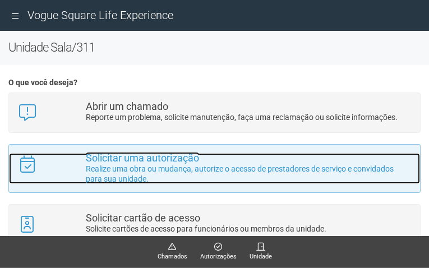 The height and width of the screenshot is (268, 429). I want to click on span: Autorizações, so click(218, 257).